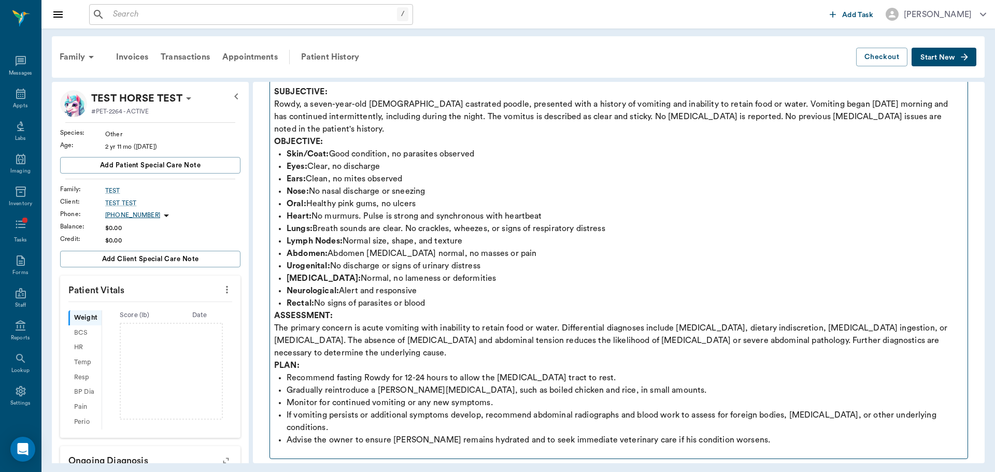 The height and width of the screenshot is (472, 995). Describe the element at coordinates (85, 333) in the screenshot. I see `div: BCS` at that location.